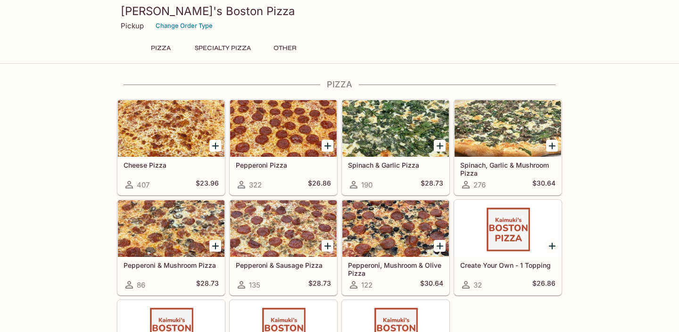 The image size is (679, 332). I want to click on span: 122, so click(367, 285).